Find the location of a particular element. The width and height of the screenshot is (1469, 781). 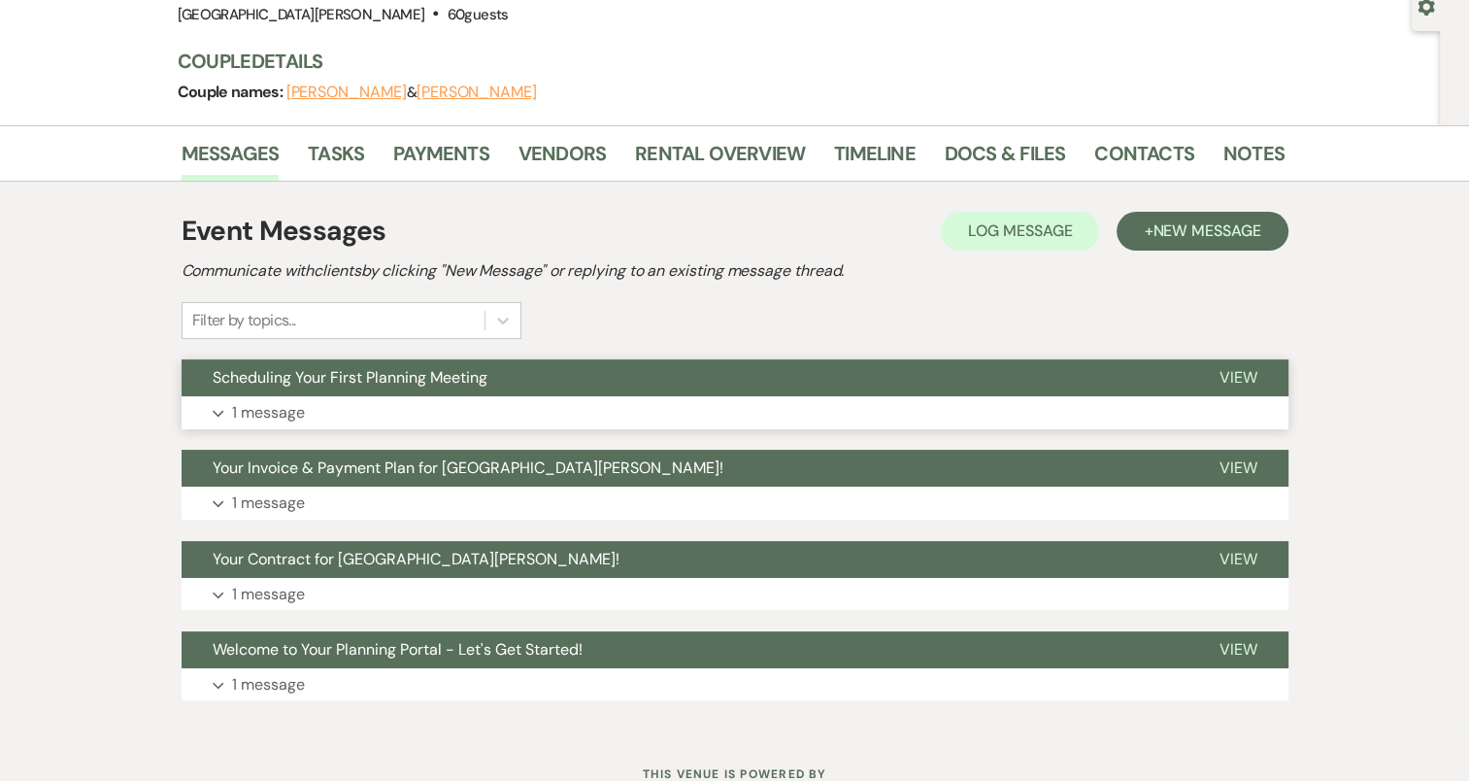

span: Couple names: is located at coordinates (232, 91).